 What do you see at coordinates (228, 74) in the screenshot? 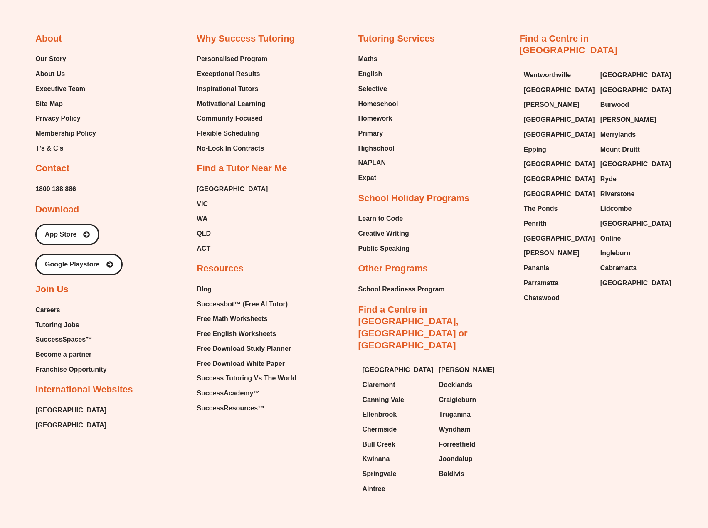
I see `span: Exceptional Results` at bounding box center [228, 74].